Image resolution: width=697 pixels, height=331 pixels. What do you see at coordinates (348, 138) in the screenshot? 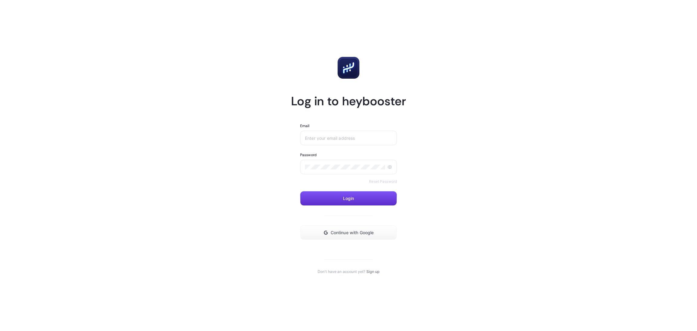
I see `input: Enter your email address` at bounding box center [348, 138].